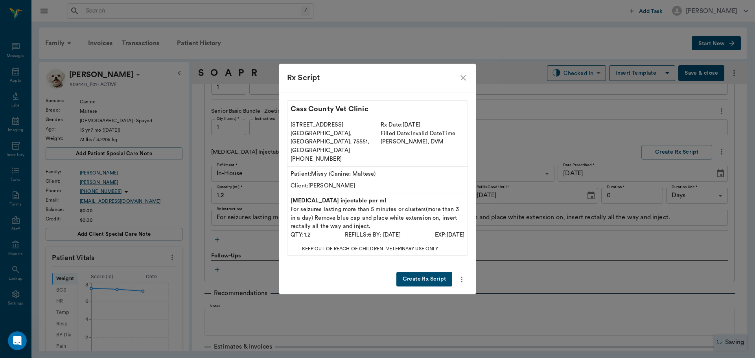  What do you see at coordinates (462, 280) in the screenshot?
I see `button: more` at bounding box center [462, 280].